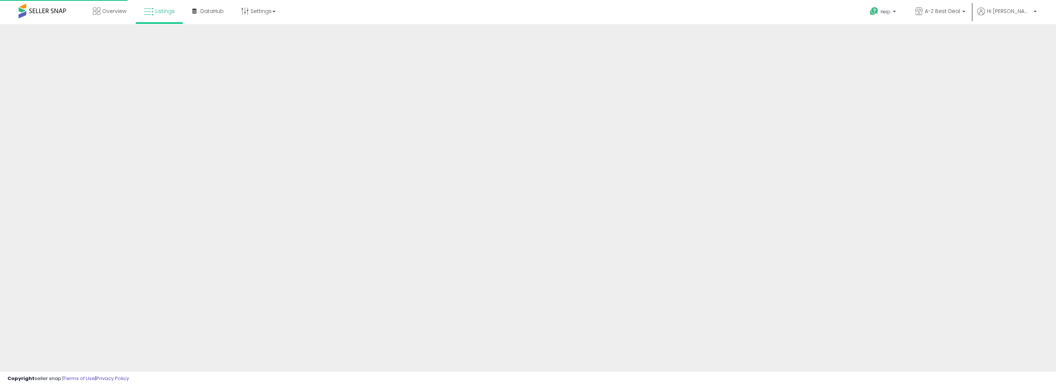 Image resolution: width=1056 pixels, height=386 pixels. Describe the element at coordinates (212, 11) in the screenshot. I see `span: DataHub` at that location.